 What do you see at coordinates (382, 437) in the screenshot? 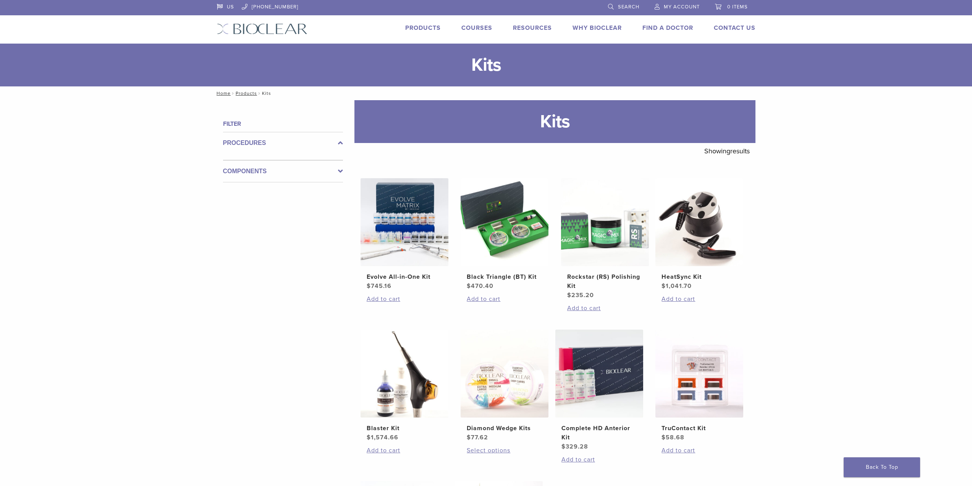
I see `bdi: 1,574.66` at bounding box center [382, 437].